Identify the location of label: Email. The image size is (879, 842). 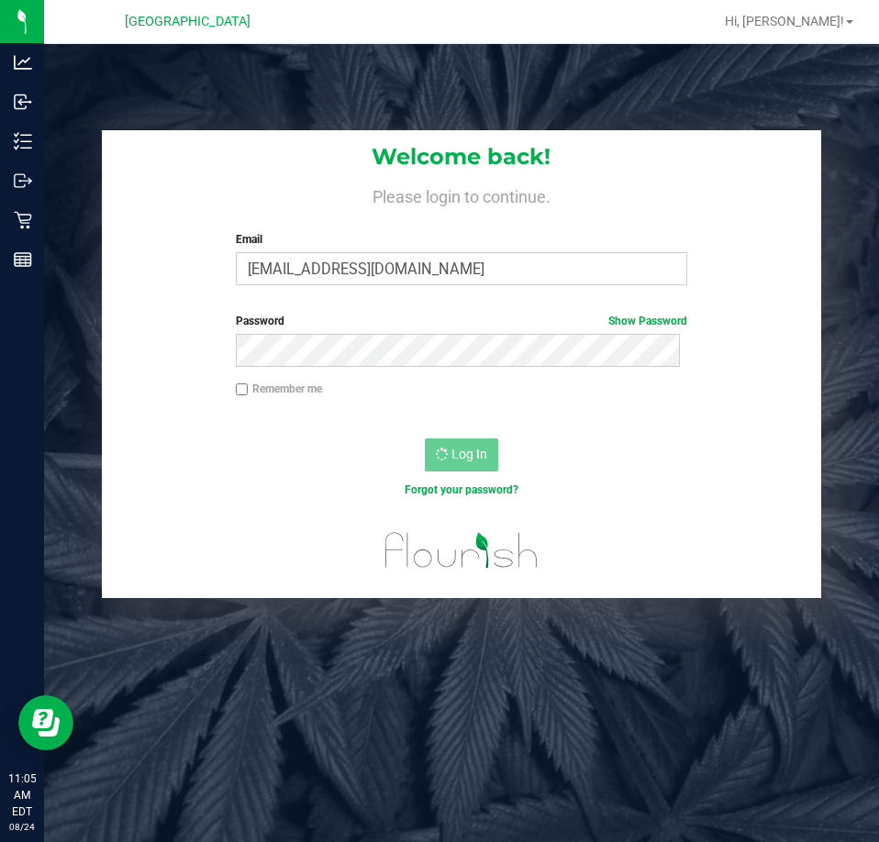
(462, 239).